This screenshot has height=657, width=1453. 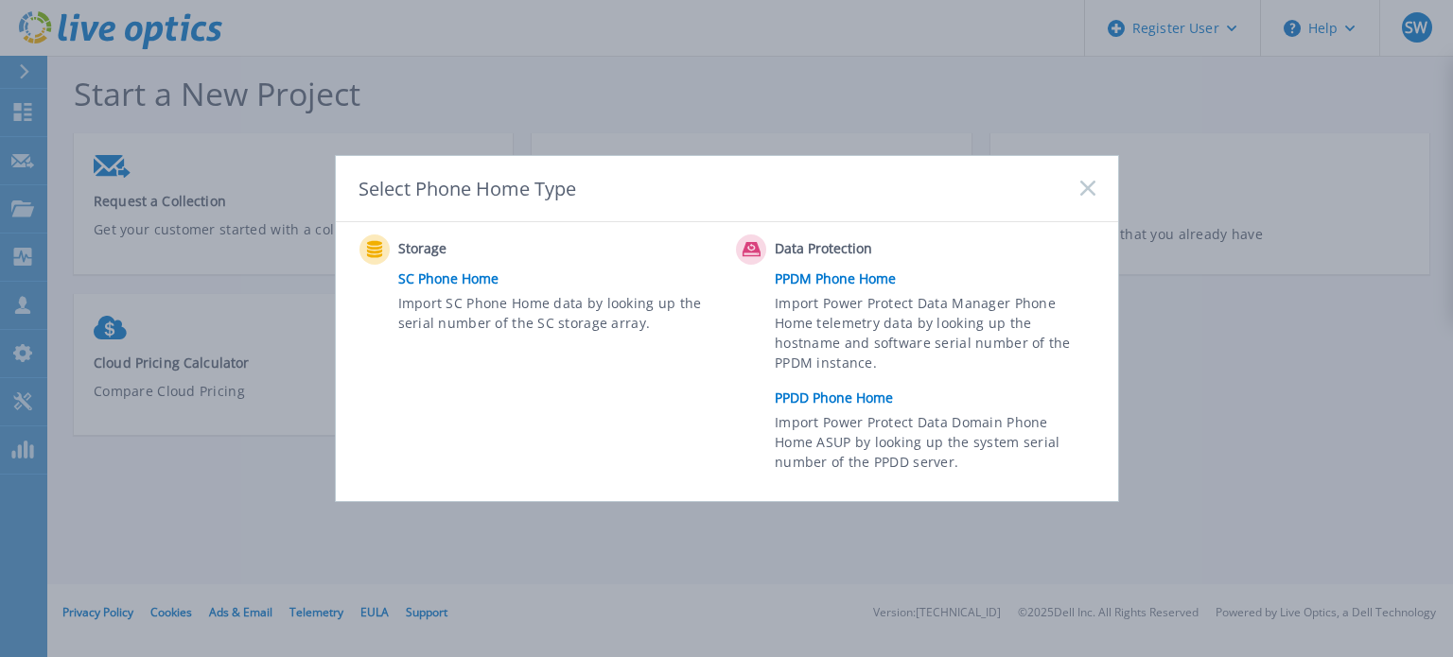 What do you see at coordinates (468, 188) in the screenshot?
I see `div: Select Phone Home Type` at bounding box center [468, 188].